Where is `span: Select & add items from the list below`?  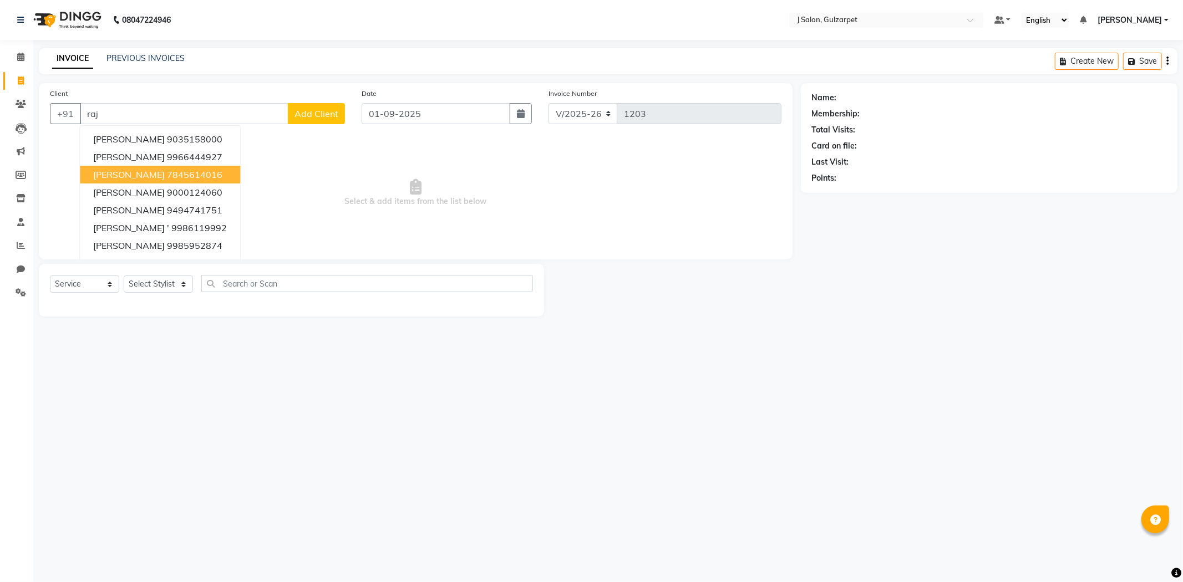 span: Select & add items from the list below is located at coordinates (415, 193).